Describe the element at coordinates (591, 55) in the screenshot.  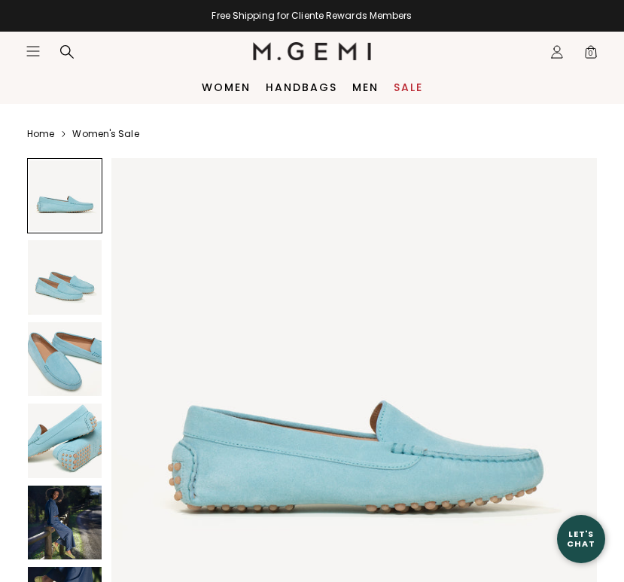
I see `span: 0` at that location.